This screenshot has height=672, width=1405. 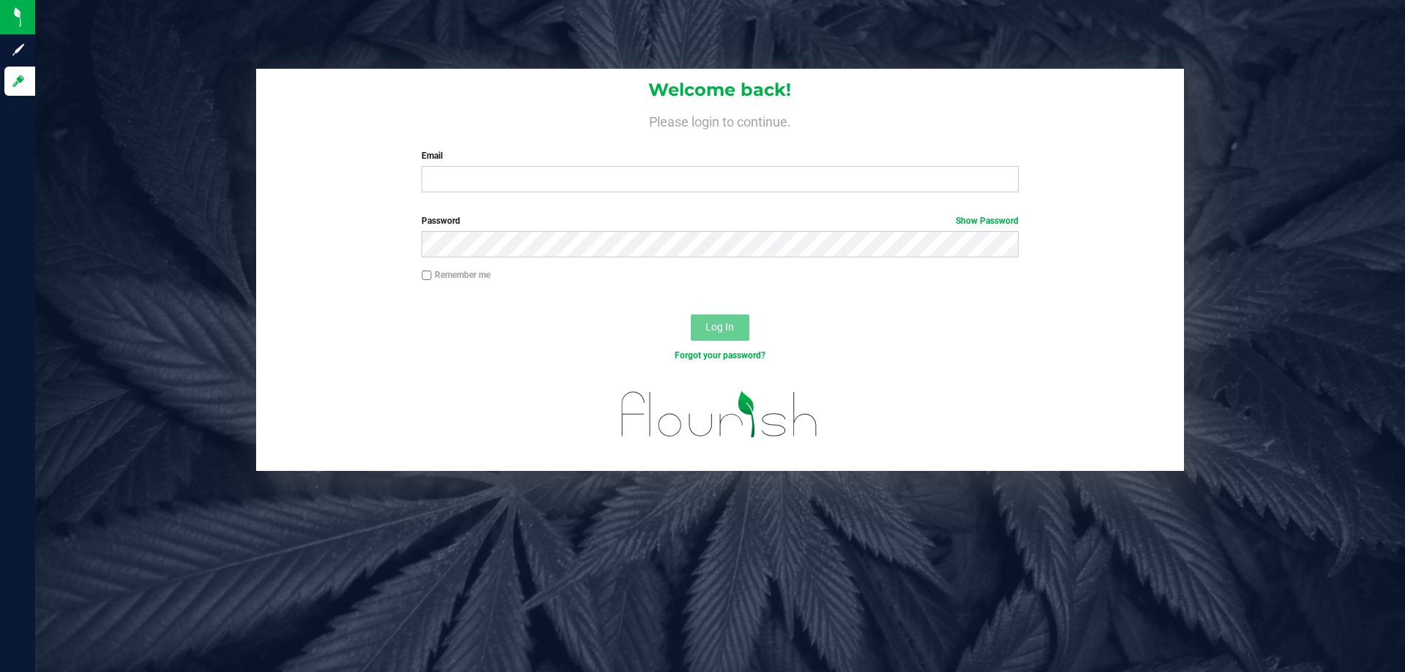 I want to click on button: Log In, so click(x=720, y=328).